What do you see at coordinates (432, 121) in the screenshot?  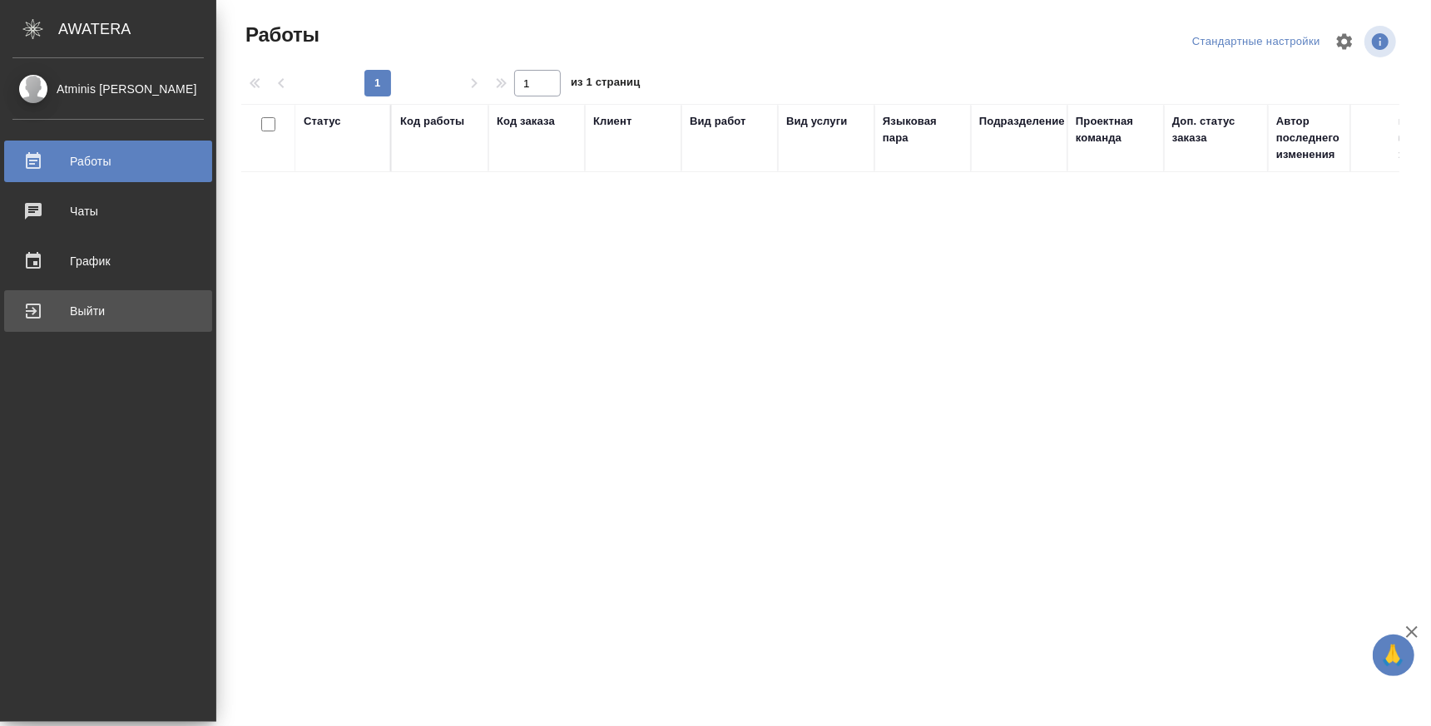 I see `div: Код работы` at bounding box center [432, 121].